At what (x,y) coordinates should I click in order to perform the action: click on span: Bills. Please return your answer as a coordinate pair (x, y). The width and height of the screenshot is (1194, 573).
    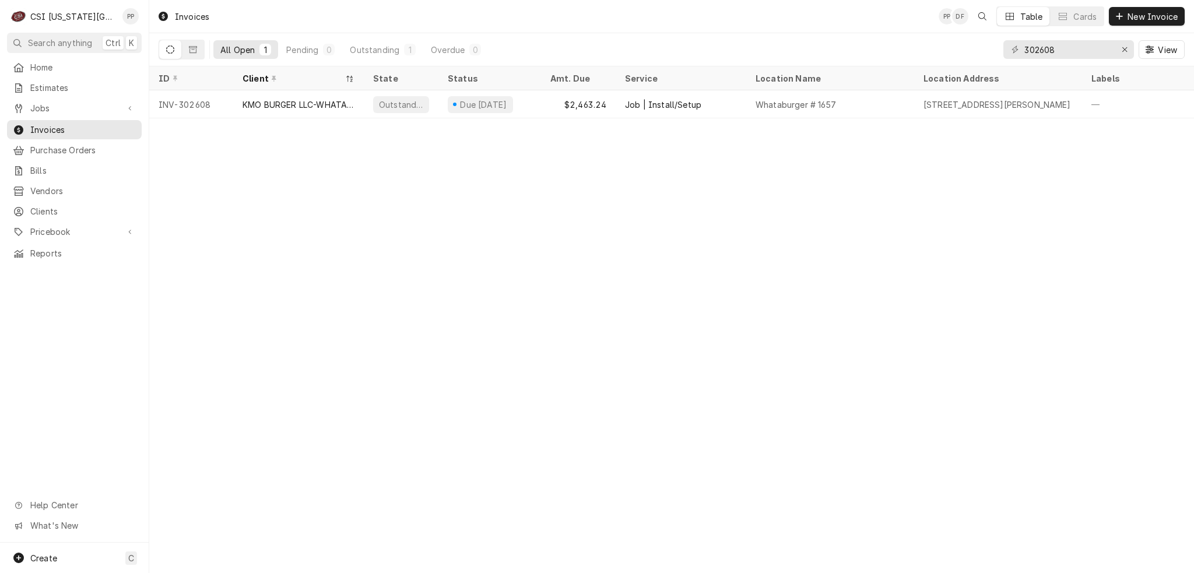
    Looking at the image, I should click on (83, 170).